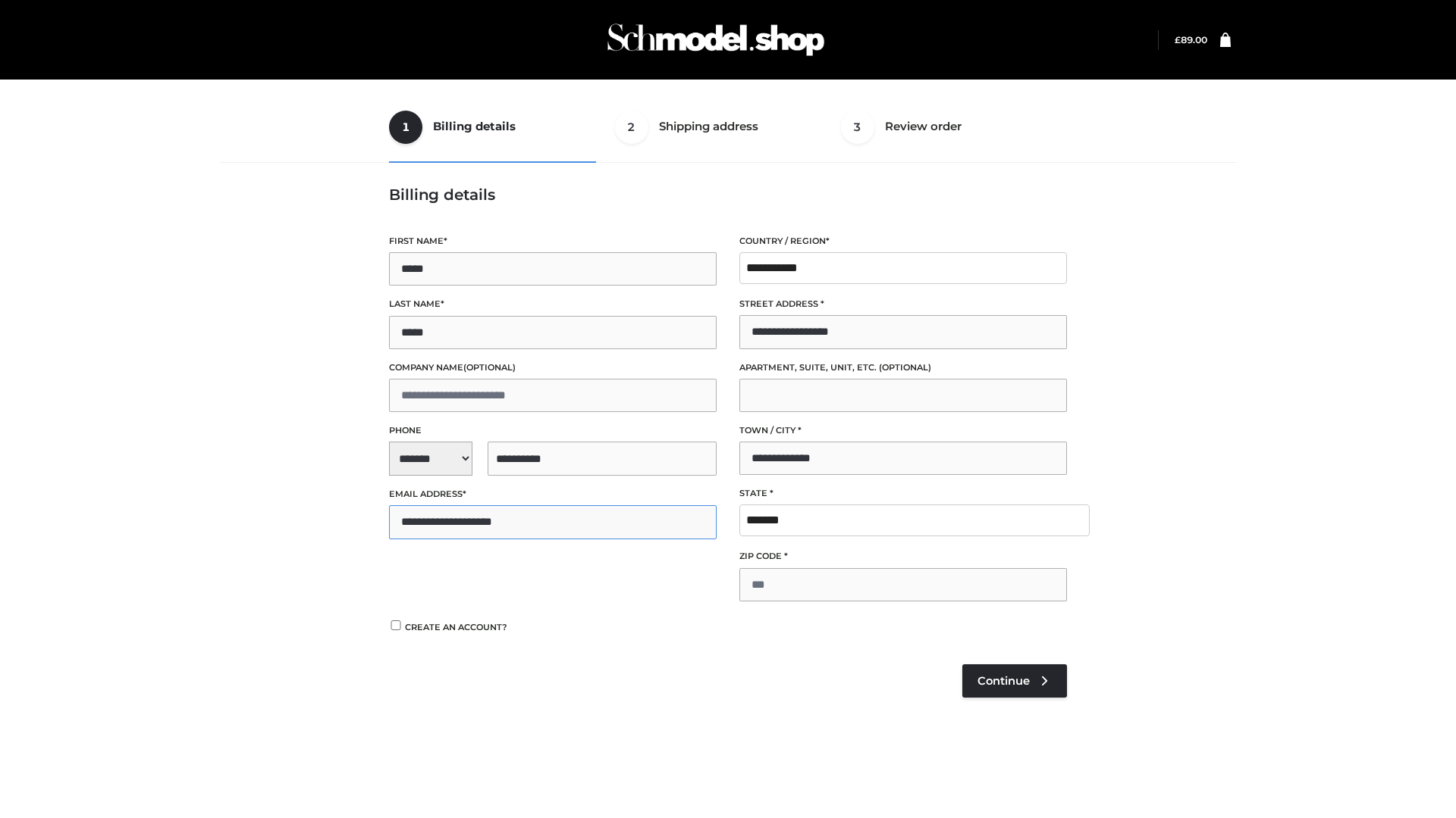 The width and height of the screenshot is (1456, 818). I want to click on label: Company name, so click(553, 368).